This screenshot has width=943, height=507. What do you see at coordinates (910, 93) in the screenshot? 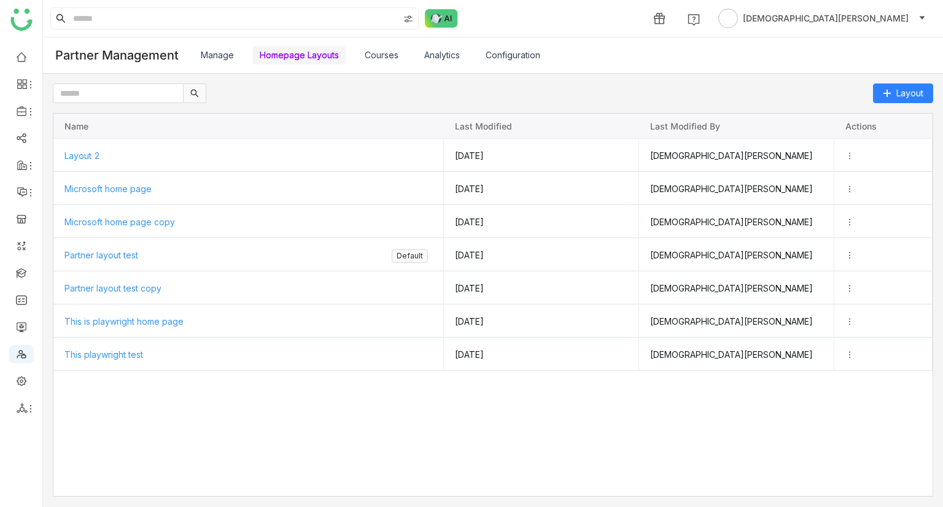
I see `span: Layout` at bounding box center [910, 93].